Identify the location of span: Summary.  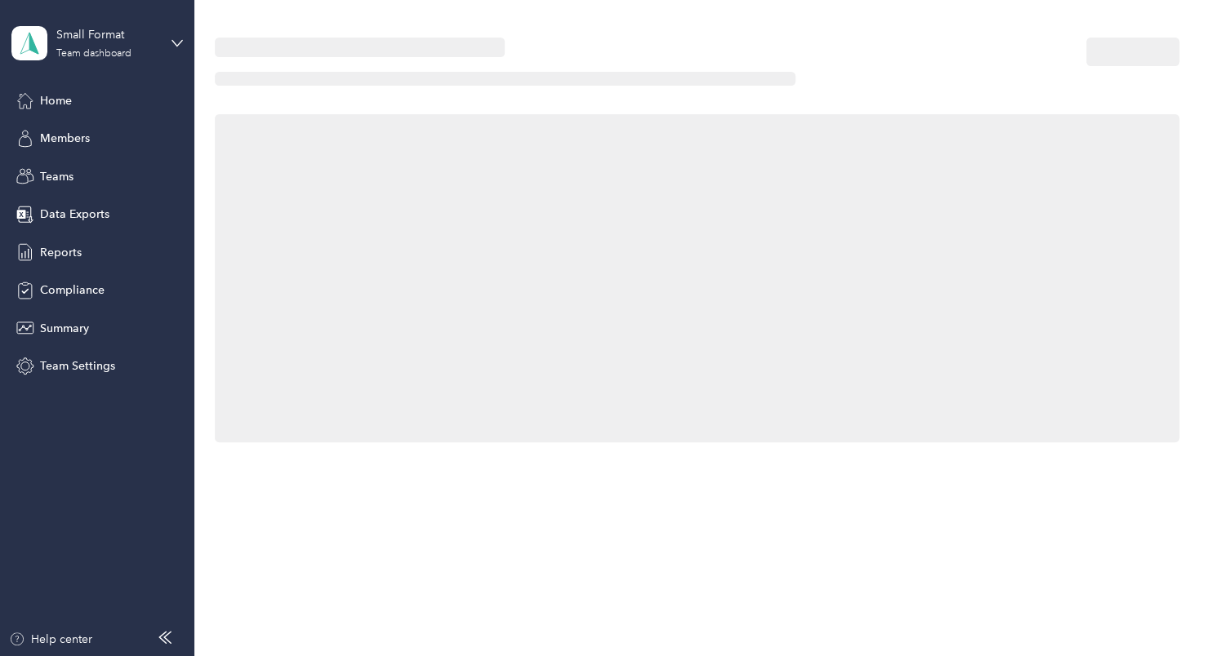
(64, 328).